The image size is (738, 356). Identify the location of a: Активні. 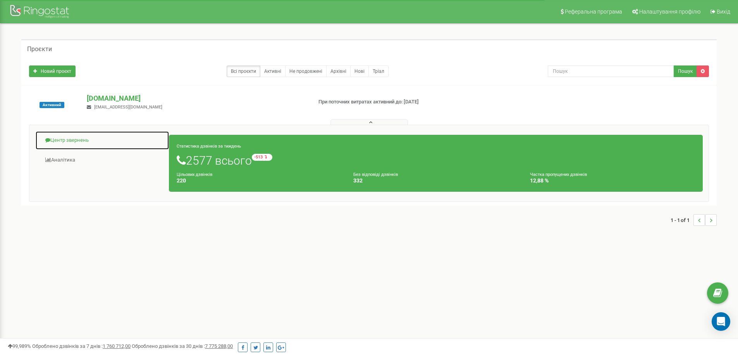
(273, 71).